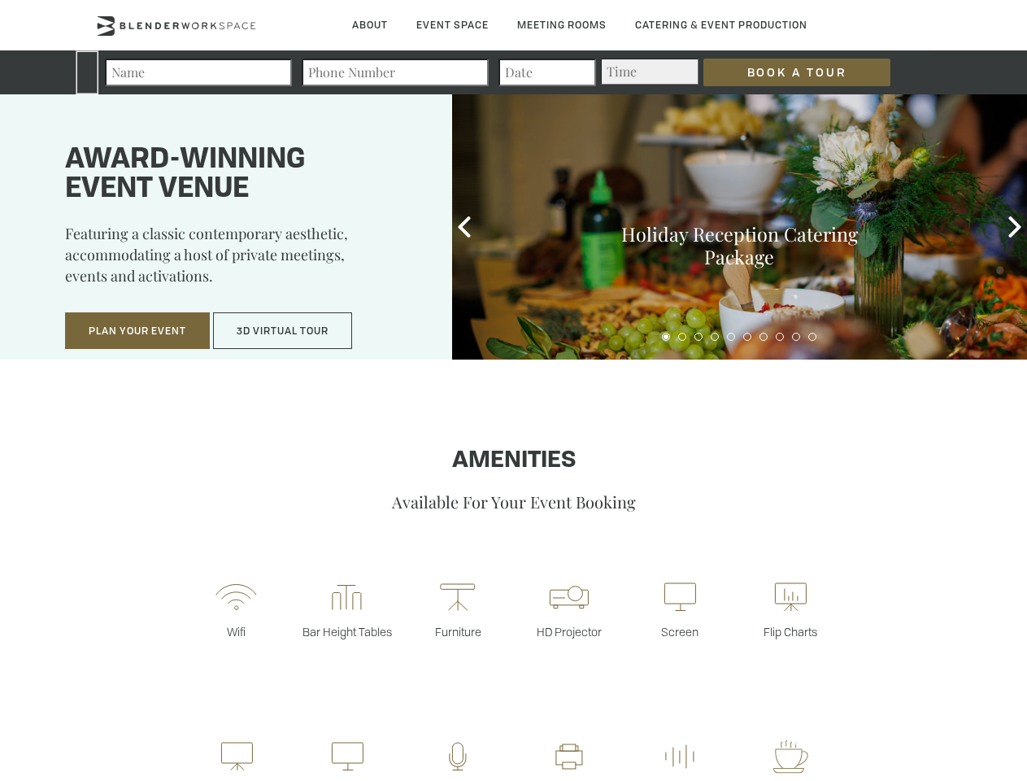 This screenshot has width=1027, height=781. What do you see at coordinates (547, 72) in the screenshot?
I see `input: Date` at bounding box center [547, 72].